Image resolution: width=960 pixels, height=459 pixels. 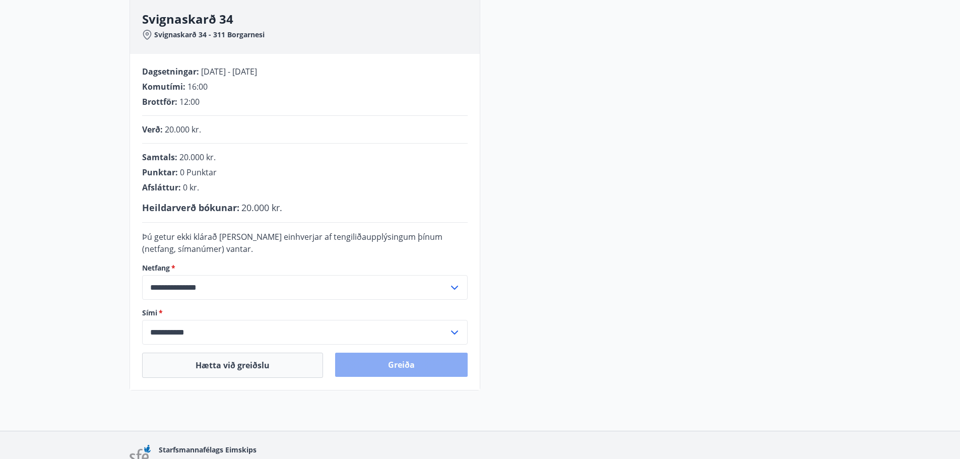 What do you see at coordinates (161, 187) in the screenshot?
I see `span: Afsláttur :` at bounding box center [161, 187].